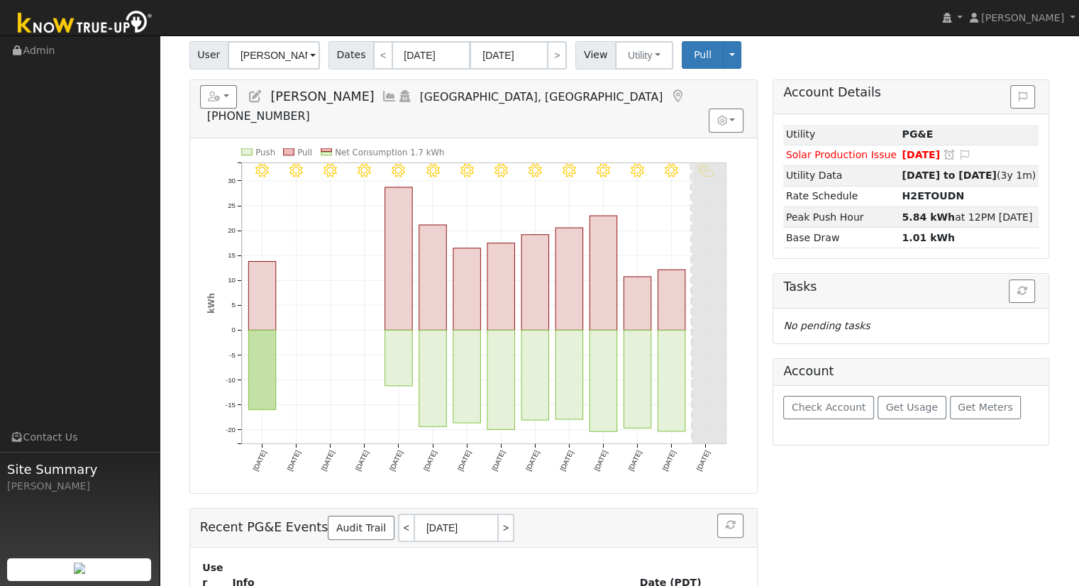  I want to click on i: 9/03 - Clear, so click(500, 170).